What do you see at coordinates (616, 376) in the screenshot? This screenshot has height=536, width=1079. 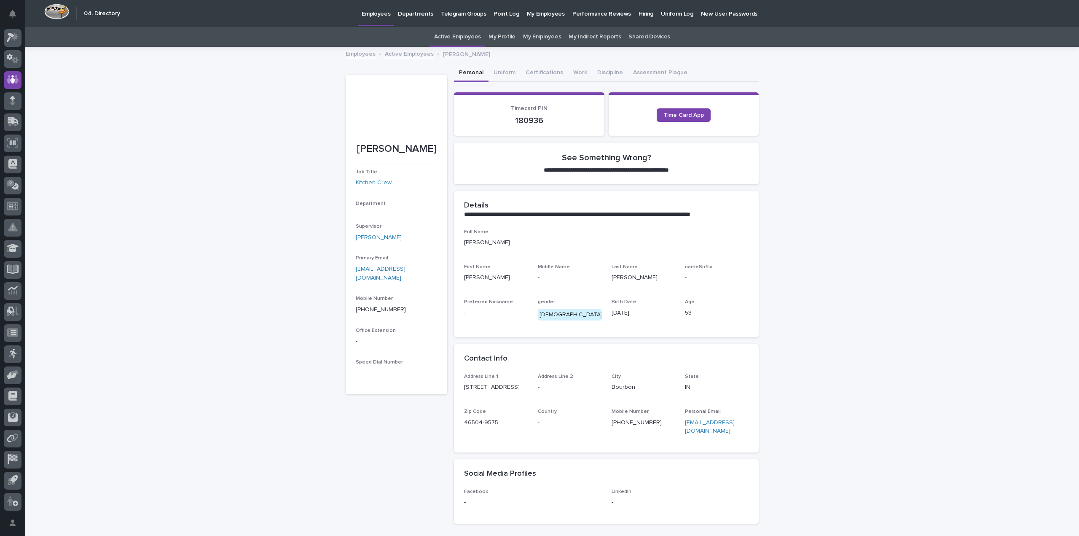 I see `span: City` at bounding box center [616, 376].